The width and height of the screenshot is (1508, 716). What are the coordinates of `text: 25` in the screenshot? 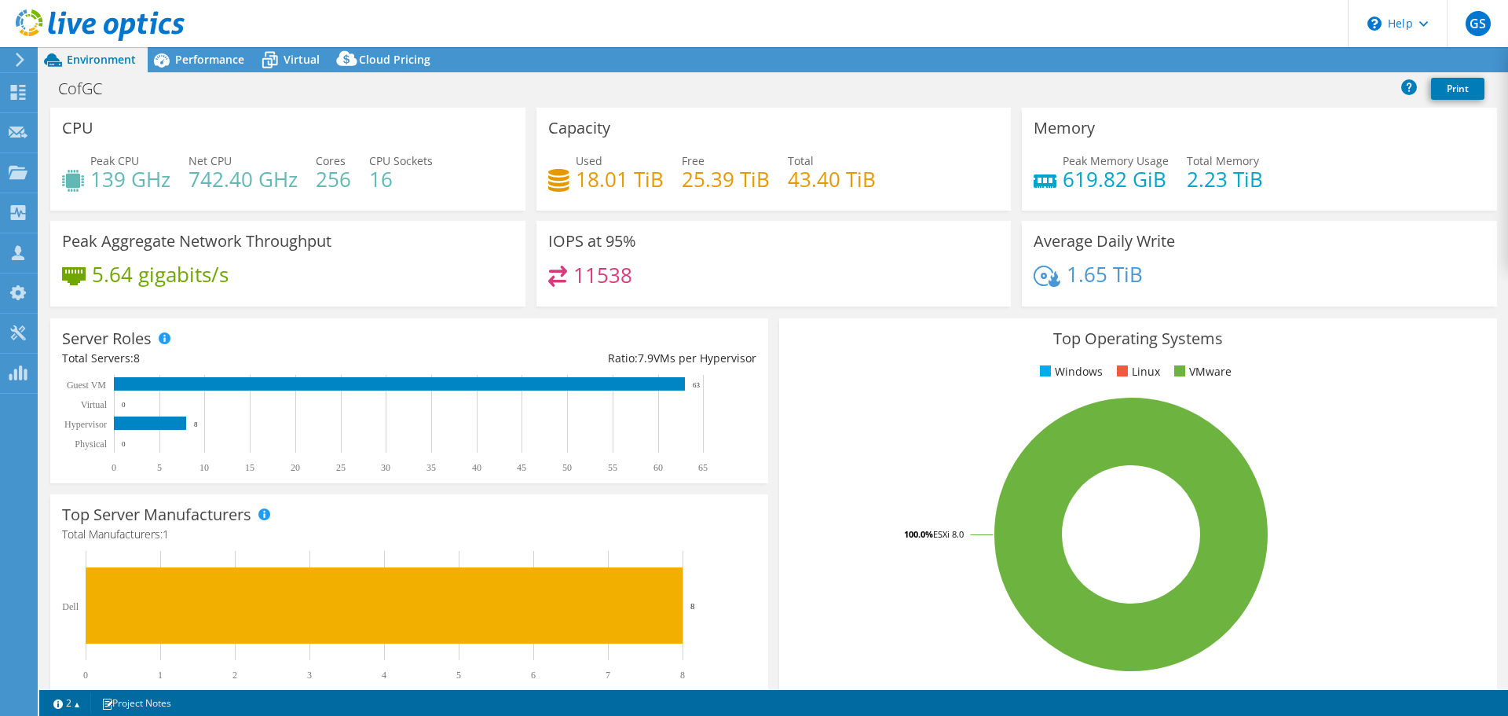 It's located at (341, 467).